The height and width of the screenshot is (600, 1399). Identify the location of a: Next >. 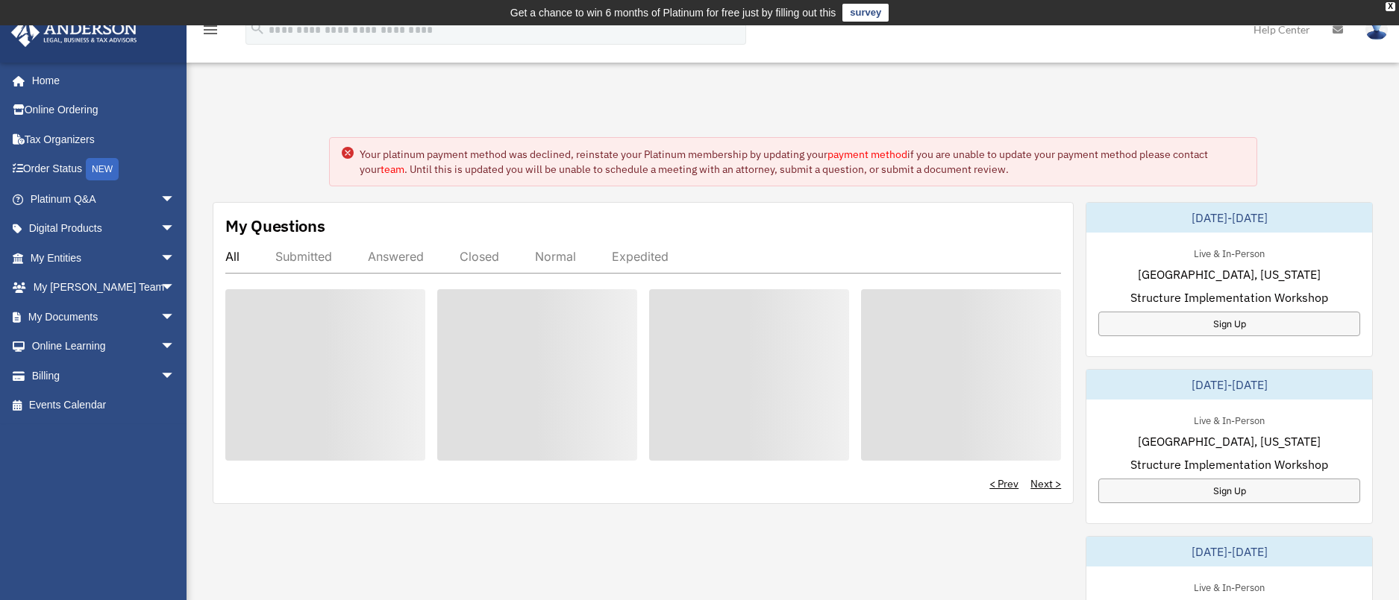
(1045, 484).